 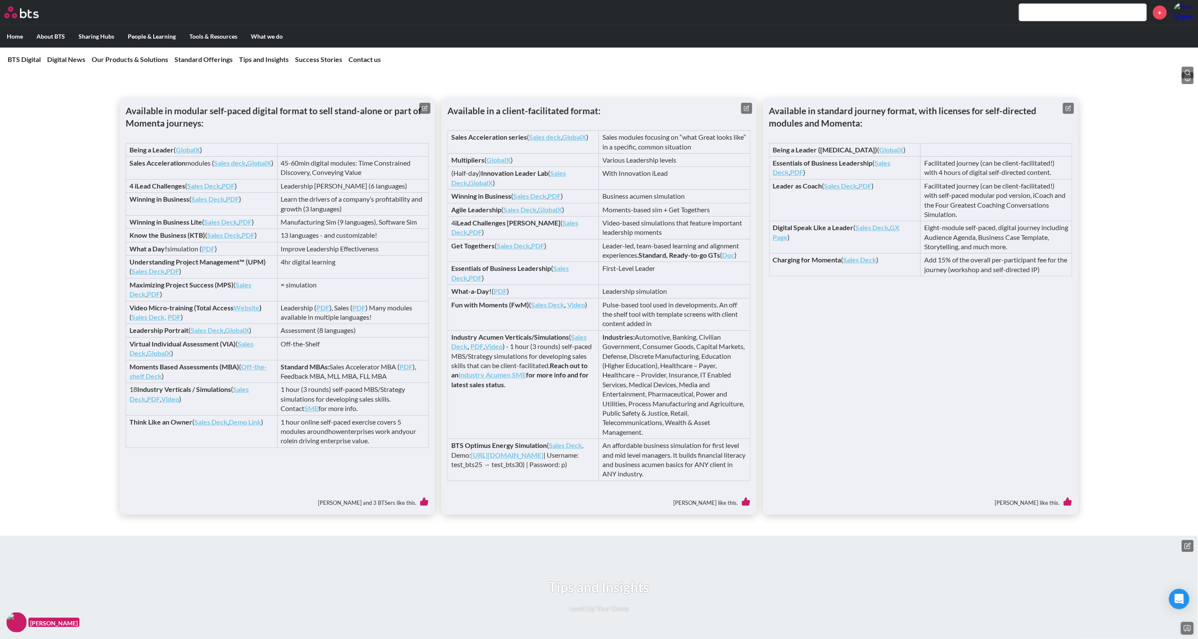 What do you see at coordinates (277, 117) in the screenshot?
I see `h1: Available in modular self-paced digital format to sell stand-alone or part of Momenta journeys:` at bounding box center [277, 117].